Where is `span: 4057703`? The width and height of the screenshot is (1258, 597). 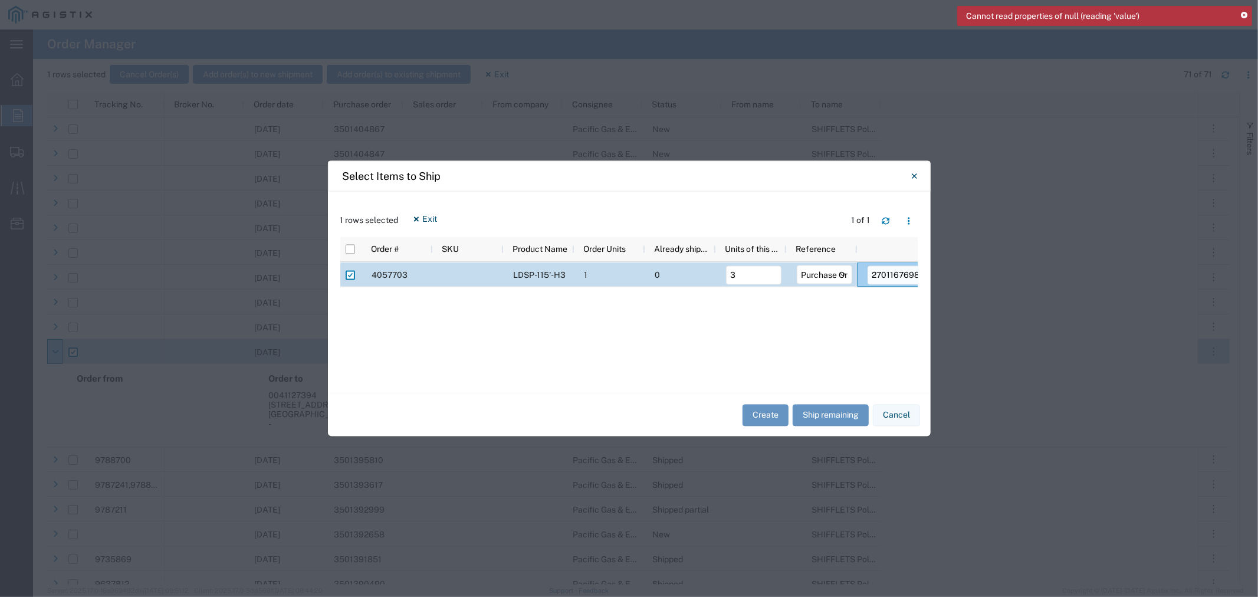 span: 4057703 is located at coordinates (390, 276).